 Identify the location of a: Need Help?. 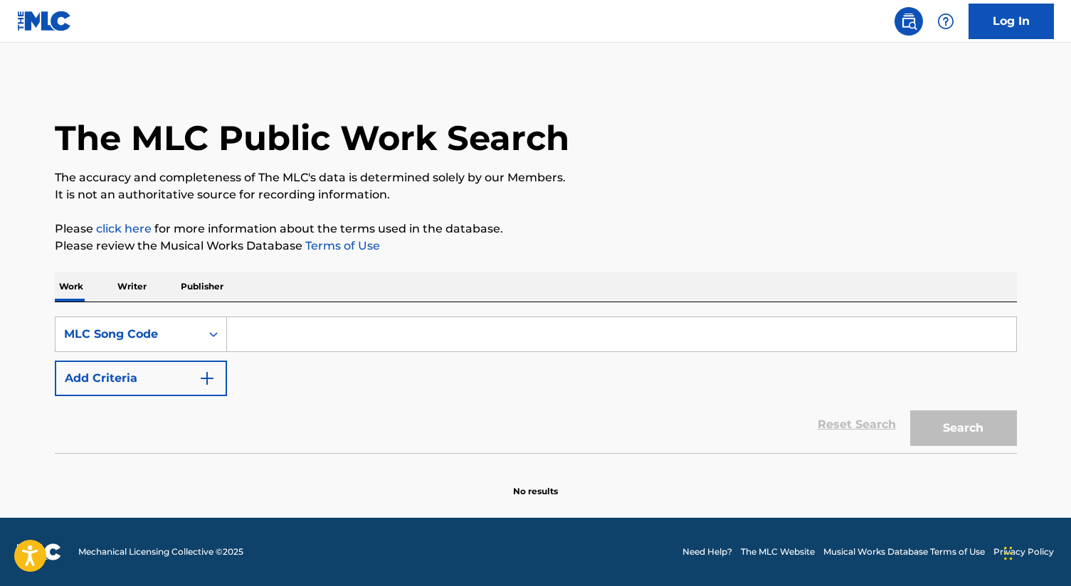
(707, 552).